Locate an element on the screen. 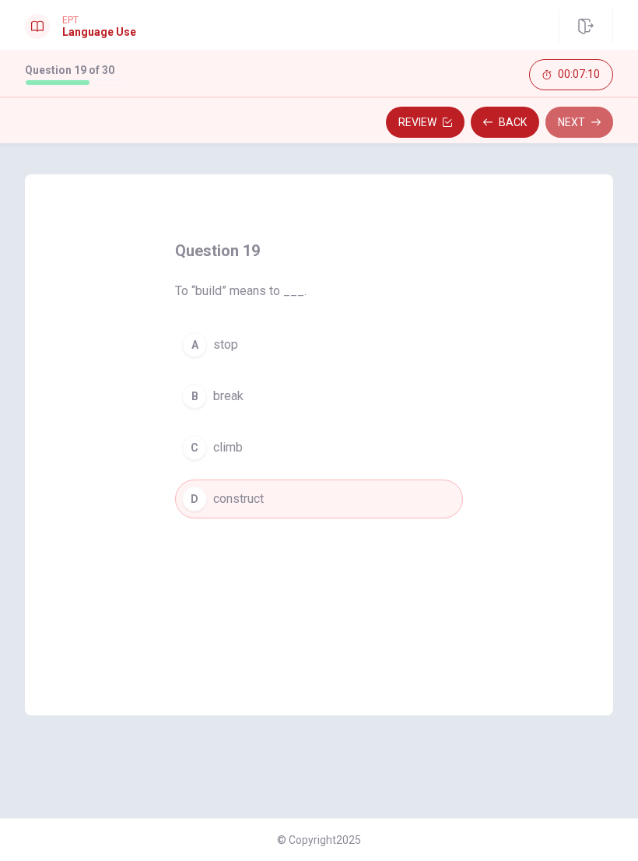 This screenshot has height=861, width=638. button: Back is located at coordinates (505, 122).